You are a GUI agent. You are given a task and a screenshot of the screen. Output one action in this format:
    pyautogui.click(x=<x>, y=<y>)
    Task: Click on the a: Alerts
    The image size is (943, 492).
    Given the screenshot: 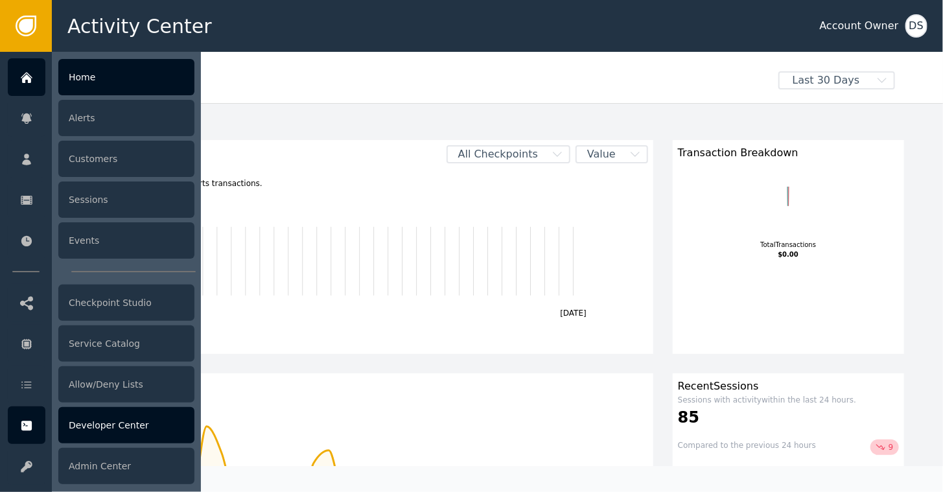 What is the action you would take?
    pyautogui.click(x=101, y=118)
    